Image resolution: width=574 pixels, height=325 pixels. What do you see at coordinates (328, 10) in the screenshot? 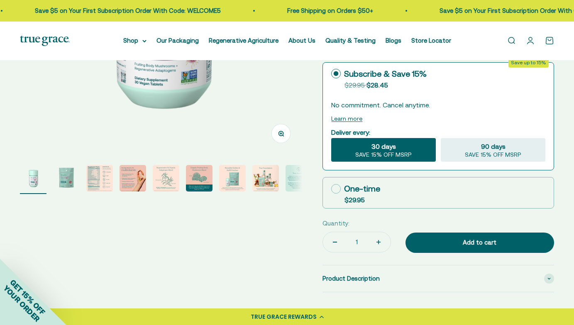
I see `a: Free Shipping on Orders $50+` at bounding box center [328, 10].